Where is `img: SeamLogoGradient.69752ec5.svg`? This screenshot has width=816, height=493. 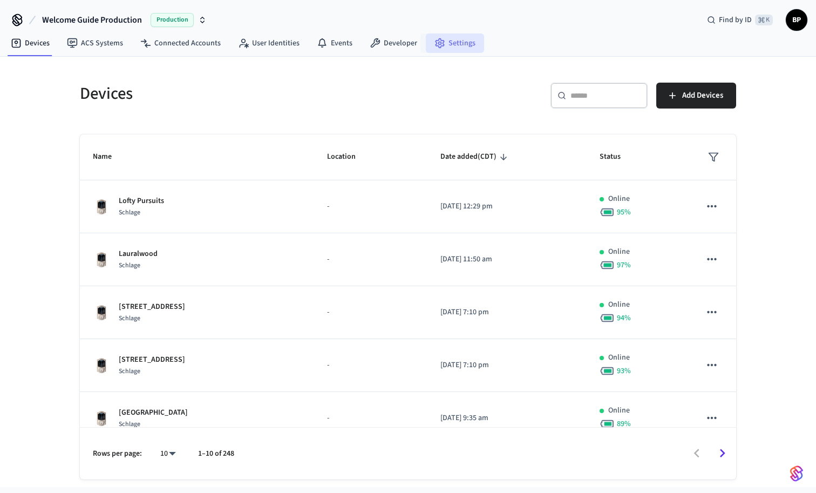
img: SeamLogoGradient.69752ec5.svg is located at coordinates (796, 473).